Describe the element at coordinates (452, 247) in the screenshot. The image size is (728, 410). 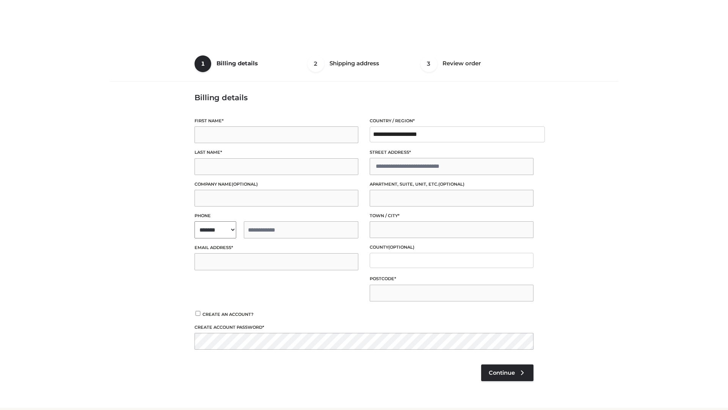
I see `label: County` at that location.